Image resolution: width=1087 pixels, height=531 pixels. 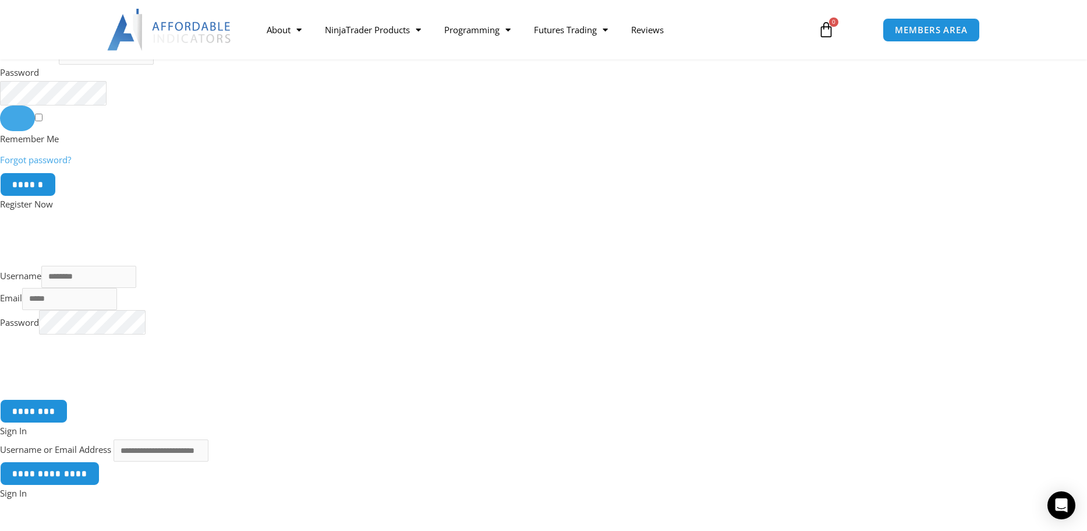 I want to click on a: MEMBERS AREA, so click(x=931, y=30).